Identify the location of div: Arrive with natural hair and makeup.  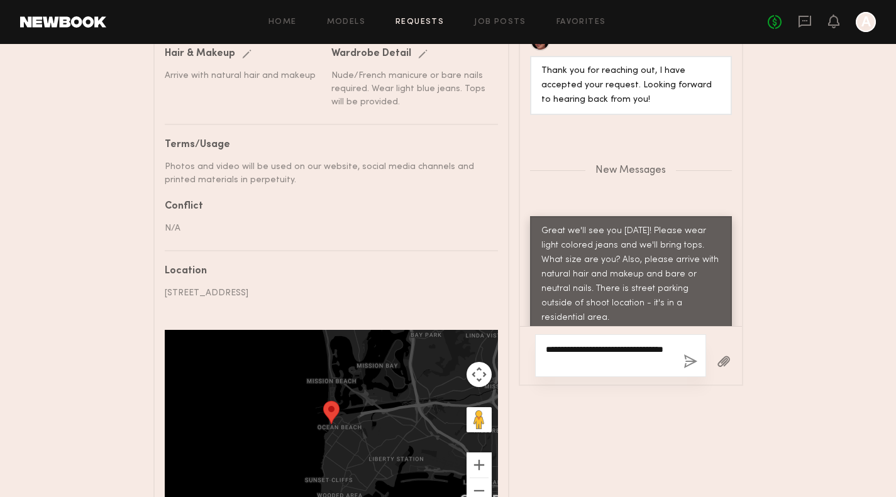
(243, 75).